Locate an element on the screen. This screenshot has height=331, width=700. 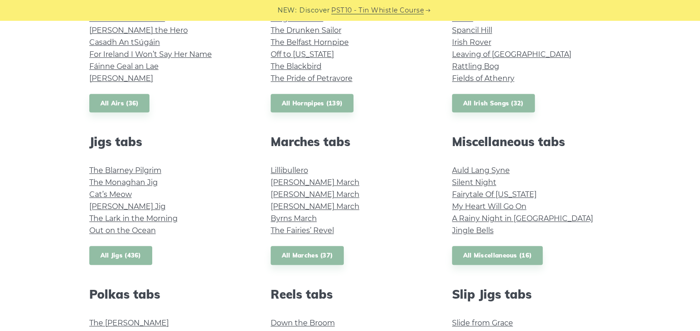
a: Byrns March is located at coordinates (294, 218).